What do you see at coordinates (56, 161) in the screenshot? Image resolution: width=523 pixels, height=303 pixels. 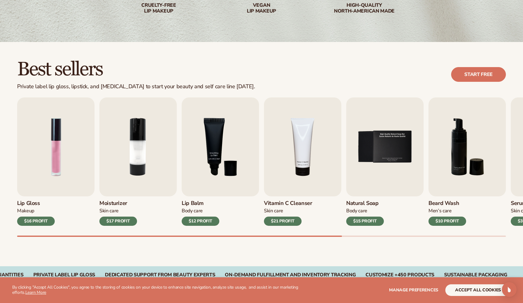 I see `a: 1 / 9` at bounding box center [56, 161].